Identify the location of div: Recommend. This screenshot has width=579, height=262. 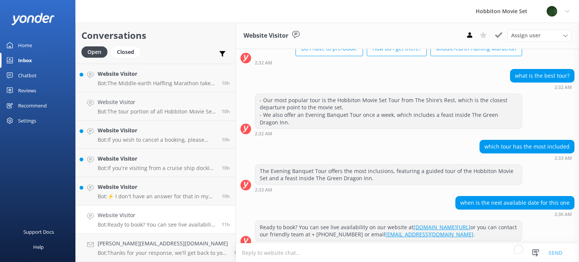
(32, 105).